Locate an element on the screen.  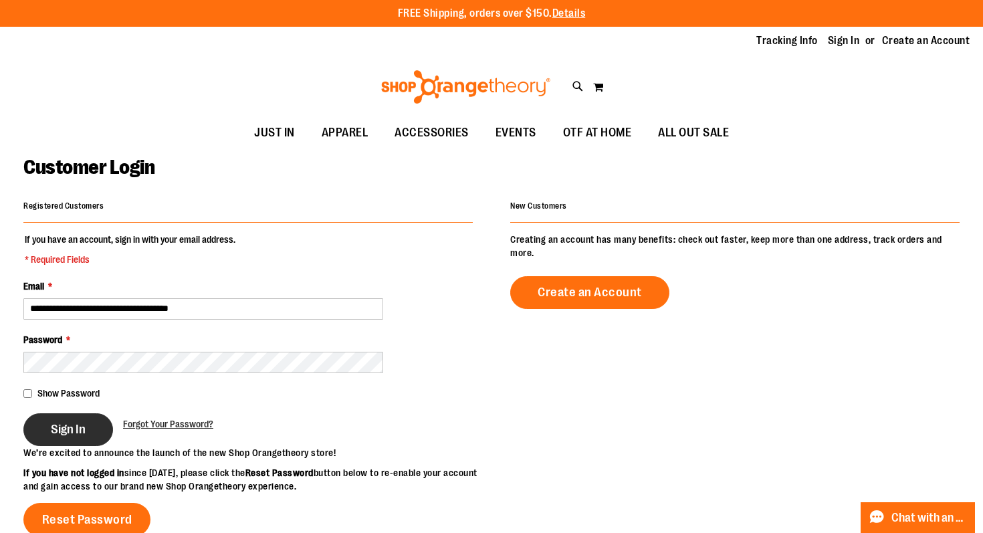
span: JUST IN is located at coordinates (274, 132).